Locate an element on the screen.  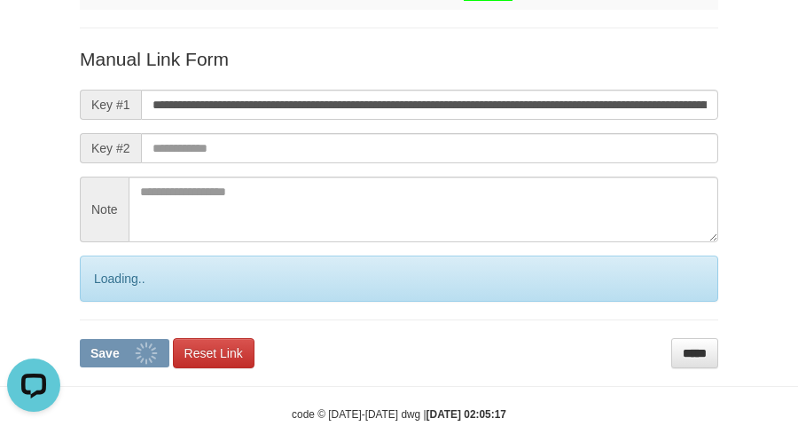
div: Loading.. is located at coordinates (399, 279).